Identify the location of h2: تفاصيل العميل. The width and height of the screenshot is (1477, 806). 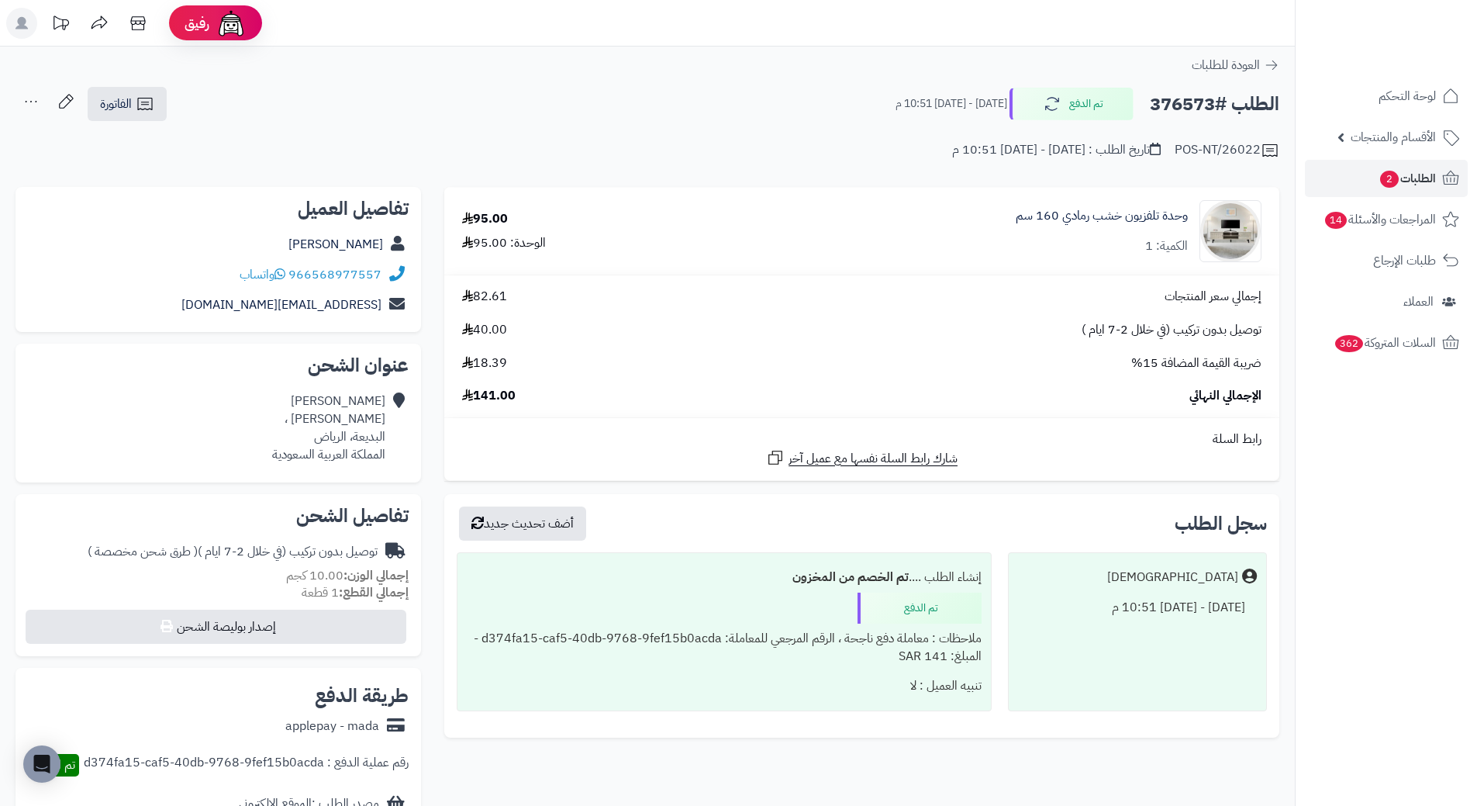
(218, 209).